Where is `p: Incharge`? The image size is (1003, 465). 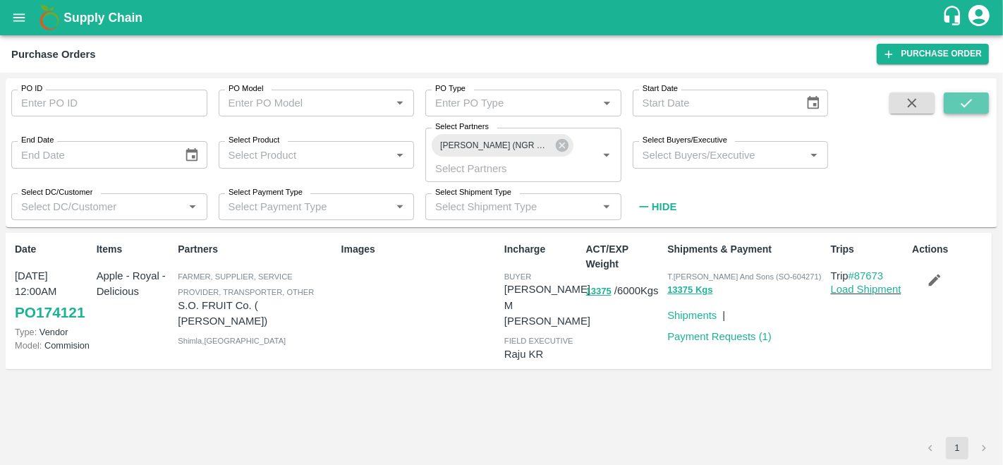
p: Incharge is located at coordinates (542, 249).